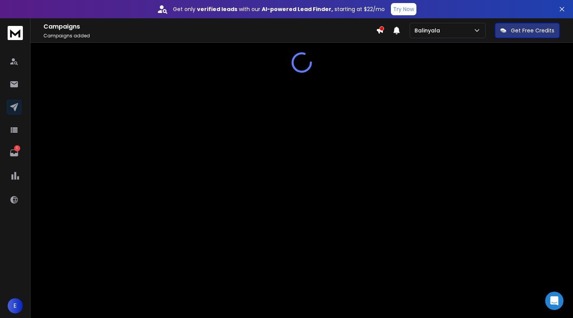  I want to click on button: Try Now, so click(404, 9).